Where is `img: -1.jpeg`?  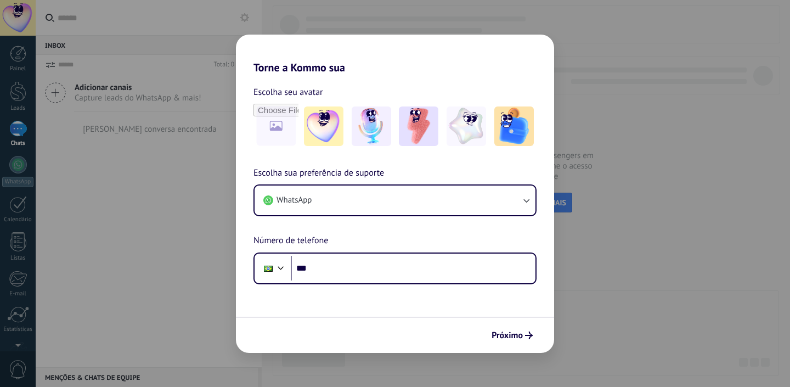 img: -1.jpeg is located at coordinates (324, 126).